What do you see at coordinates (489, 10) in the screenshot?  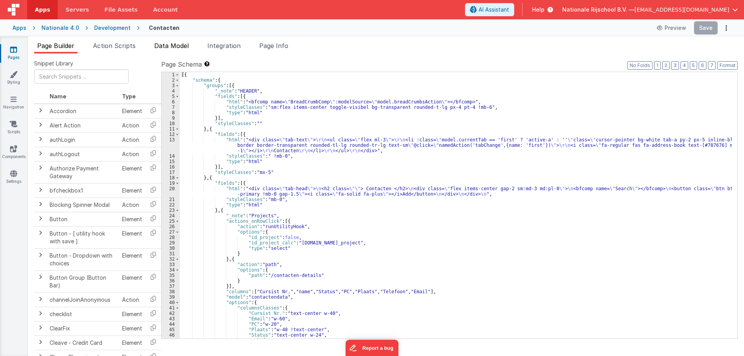 I see `button: AI Assistant` at bounding box center [489, 10].